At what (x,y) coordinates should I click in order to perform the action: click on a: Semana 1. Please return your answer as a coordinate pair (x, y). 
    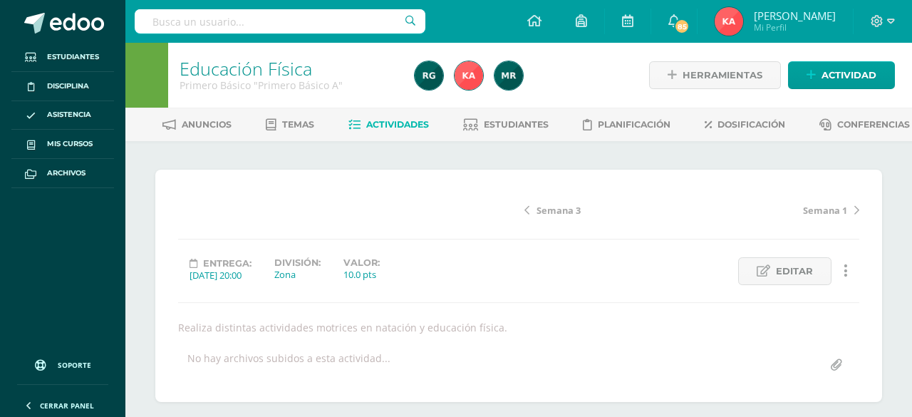
    Looking at the image, I should click on (775, 209).